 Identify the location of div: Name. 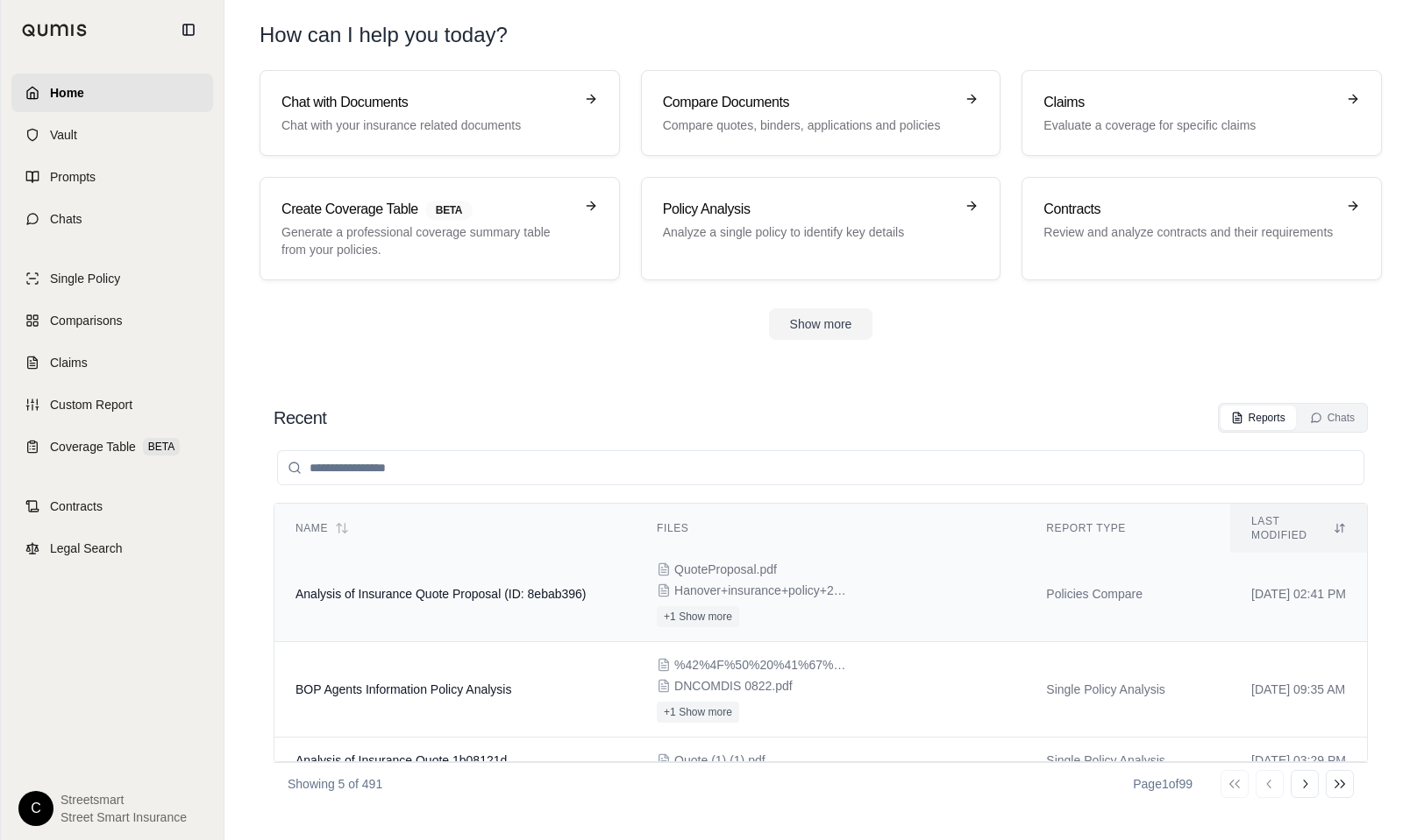
(455, 529).